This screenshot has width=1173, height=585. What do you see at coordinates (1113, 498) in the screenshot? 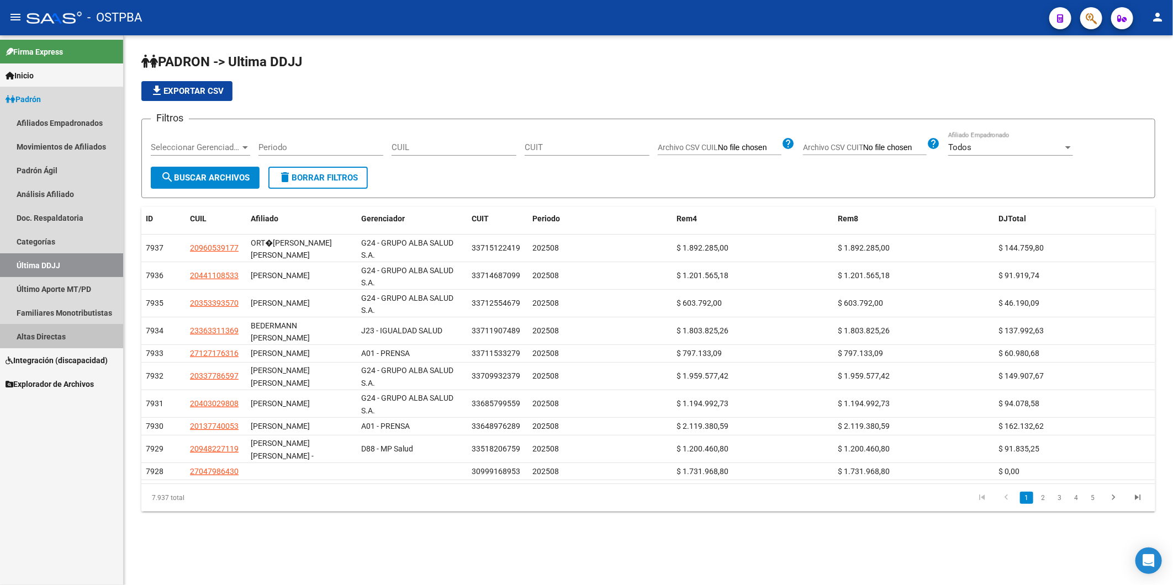
I see `a: go to next page` at bounding box center [1113, 498].